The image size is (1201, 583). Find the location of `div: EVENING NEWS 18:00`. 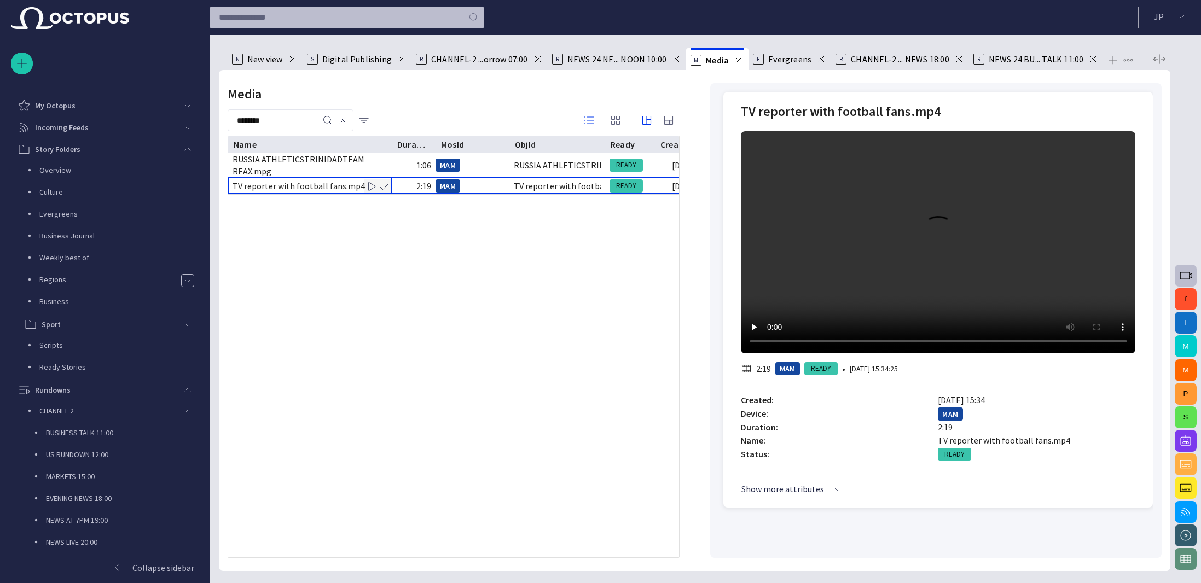

div: EVENING NEWS 18:00 is located at coordinates (111, 500).